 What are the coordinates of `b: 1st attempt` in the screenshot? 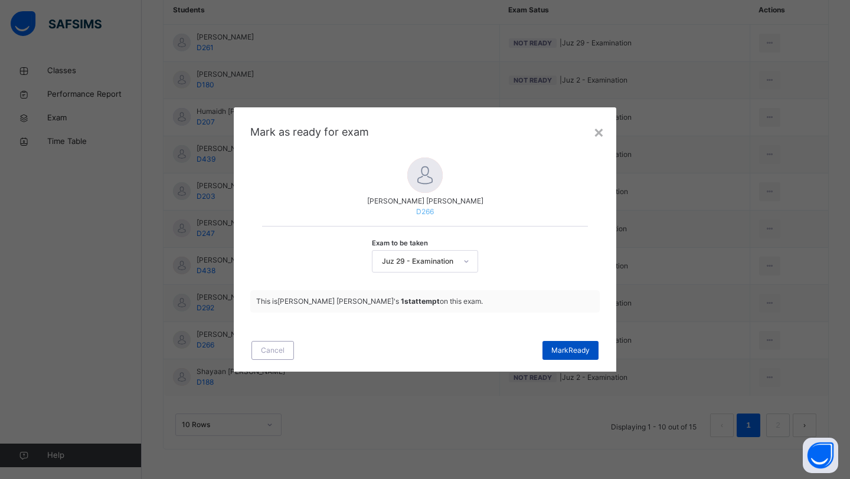 It's located at (420, 301).